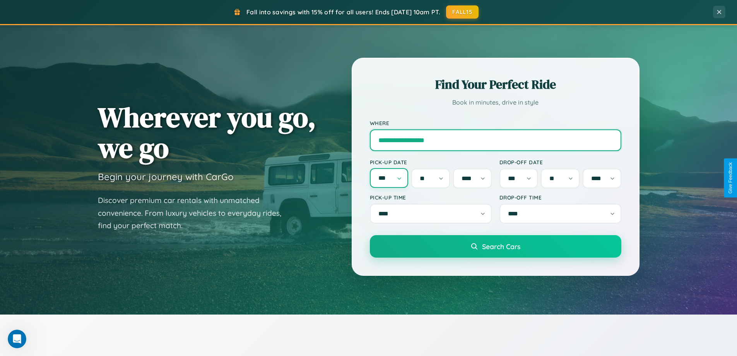  Describe the element at coordinates (496, 123) in the screenshot. I see `label: Where` at that location.